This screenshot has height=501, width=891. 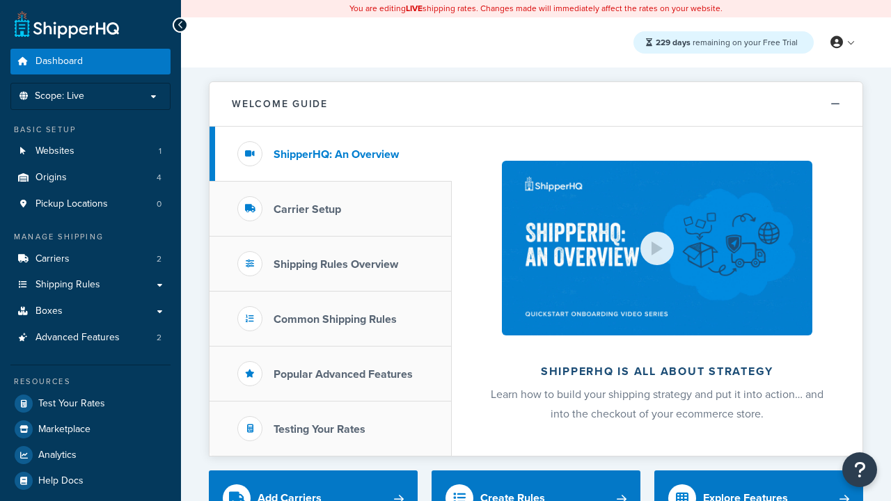 What do you see at coordinates (72, 404) in the screenshot?
I see `span: Test Your Rates` at bounding box center [72, 404].